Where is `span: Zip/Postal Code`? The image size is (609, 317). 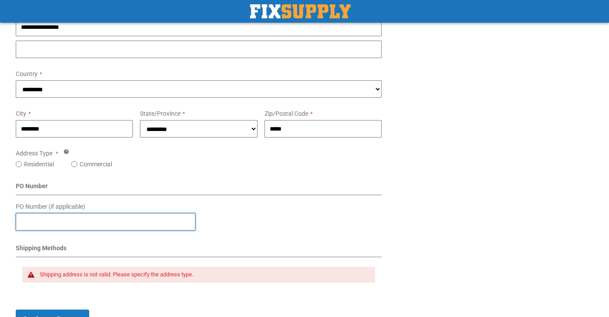
span: Zip/Postal Code is located at coordinates (286, 114).